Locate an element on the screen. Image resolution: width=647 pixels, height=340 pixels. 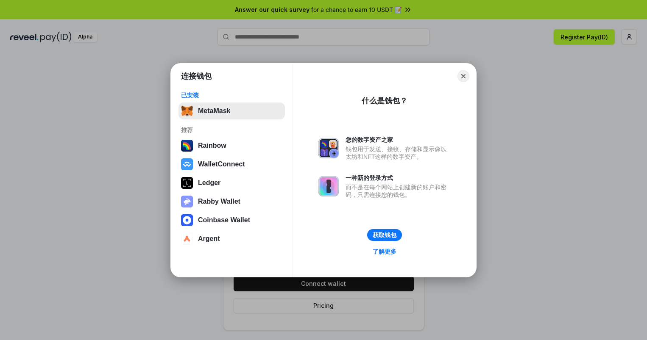
button: Ledger is located at coordinates (231, 183).